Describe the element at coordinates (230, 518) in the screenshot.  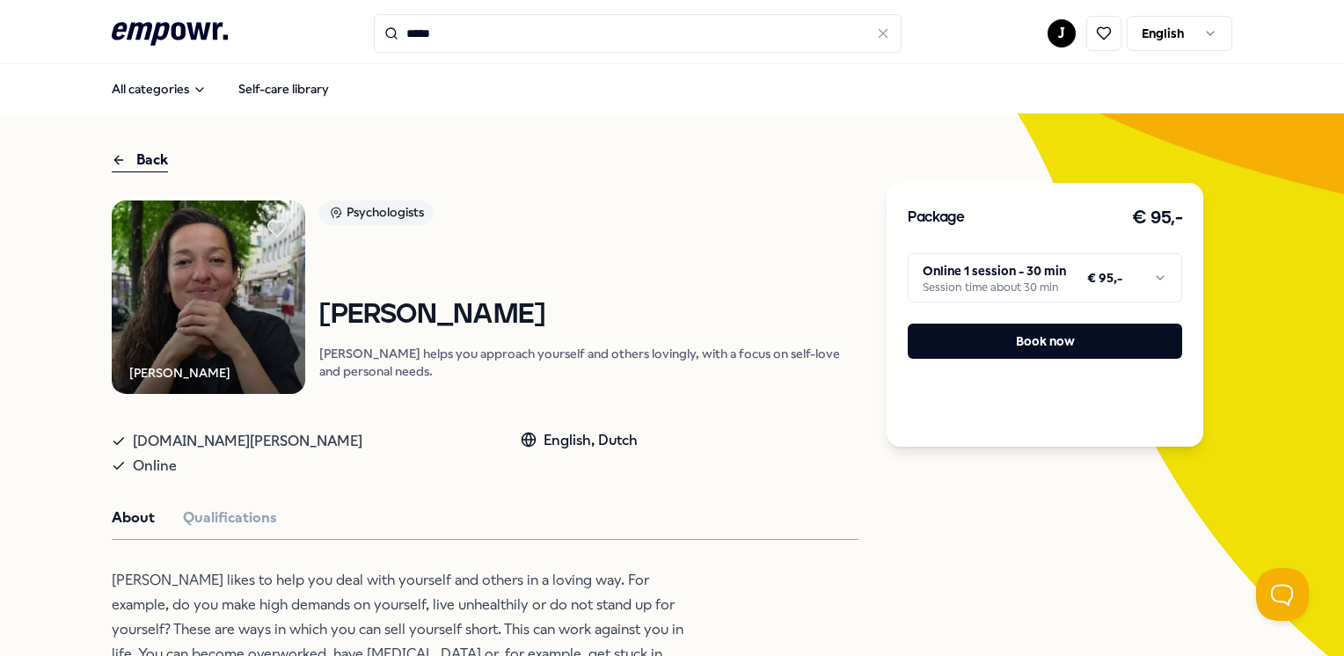
I see `button: Qualifications` at that location.